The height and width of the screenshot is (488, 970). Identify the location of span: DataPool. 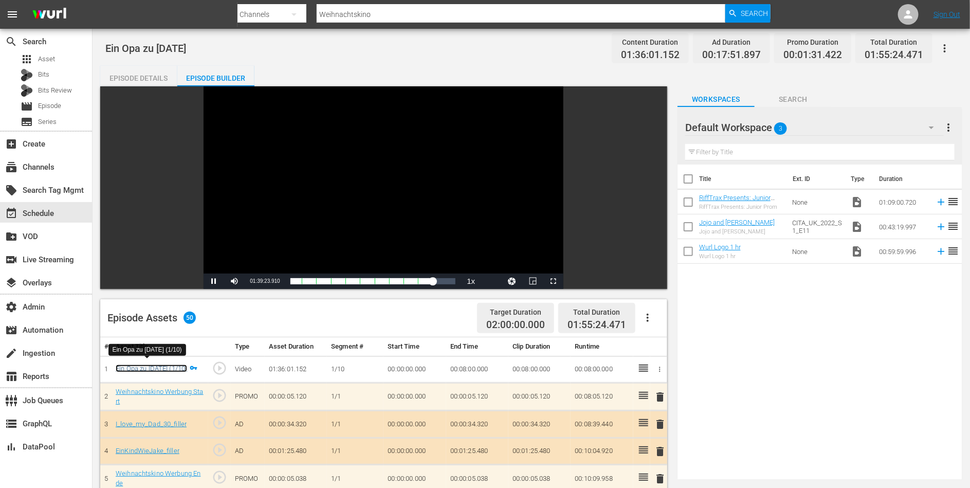
(11, 447).